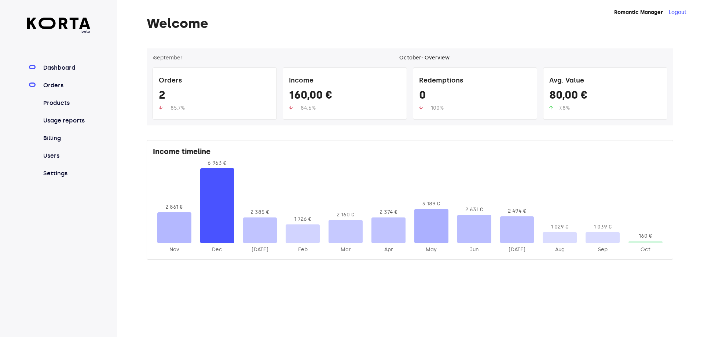 The width and height of the screenshot is (704, 337). Describe the element at coordinates (645, 236) in the screenshot. I see `div: 160 €` at that location.